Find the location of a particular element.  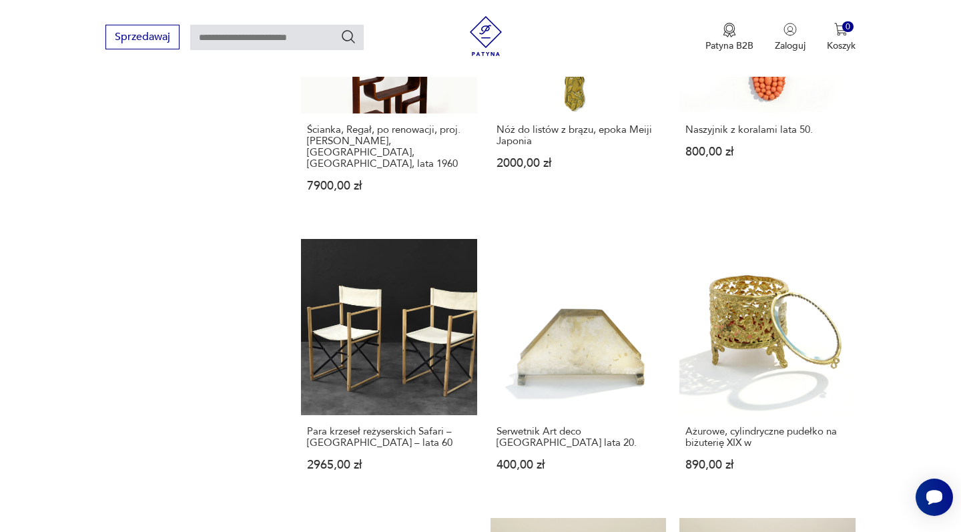

p: Koszyk is located at coordinates (840, 45).